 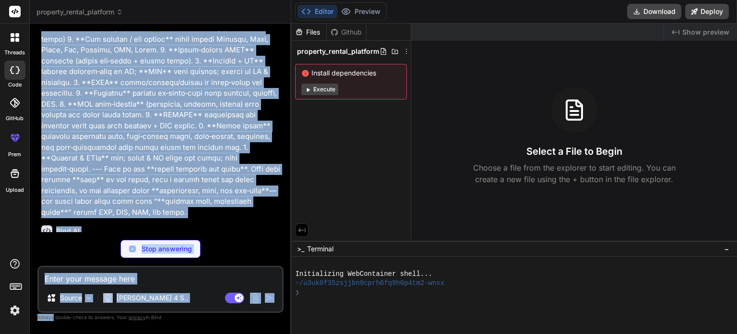 What do you see at coordinates (320, 89) in the screenshot?
I see `button: Execute` at bounding box center [320, 89].